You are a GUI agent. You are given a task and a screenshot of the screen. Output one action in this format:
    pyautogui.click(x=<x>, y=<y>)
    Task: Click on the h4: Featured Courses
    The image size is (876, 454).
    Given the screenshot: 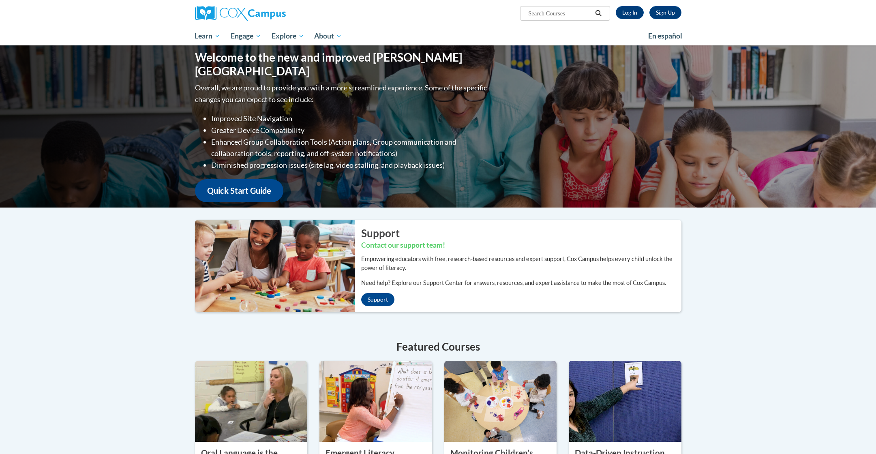 What is the action you would take?
    pyautogui.click(x=438, y=346)
    